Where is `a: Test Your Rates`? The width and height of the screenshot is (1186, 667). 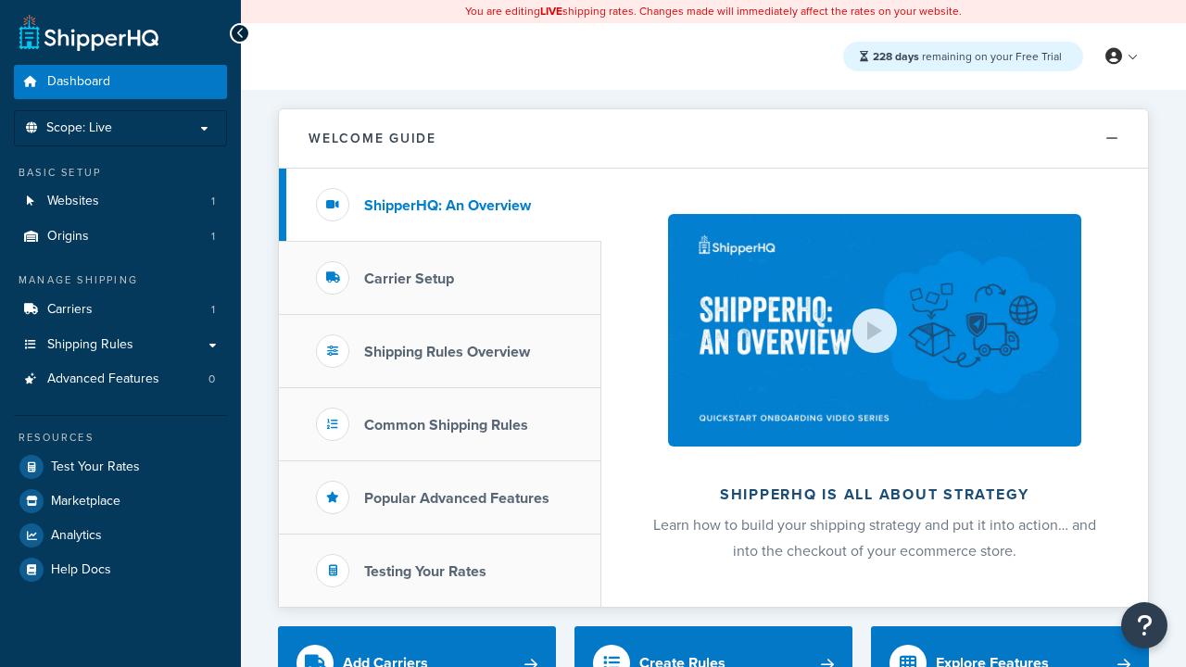 a: Test Your Rates is located at coordinates (120, 467).